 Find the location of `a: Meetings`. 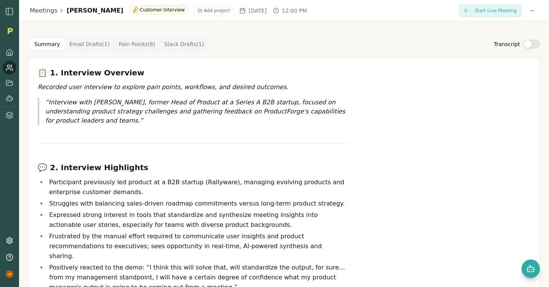

a: Meetings is located at coordinates (43, 11).